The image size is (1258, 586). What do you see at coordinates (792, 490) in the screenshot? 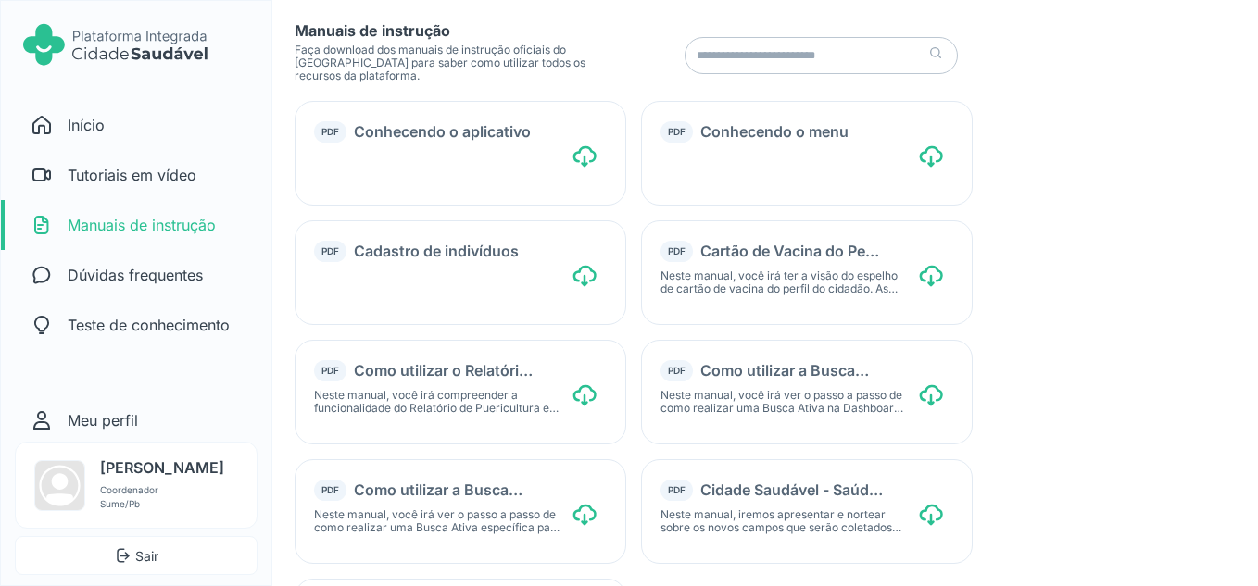
I see `h3: Cidade Saudável - Saúde Mental` at bounding box center [792, 490].